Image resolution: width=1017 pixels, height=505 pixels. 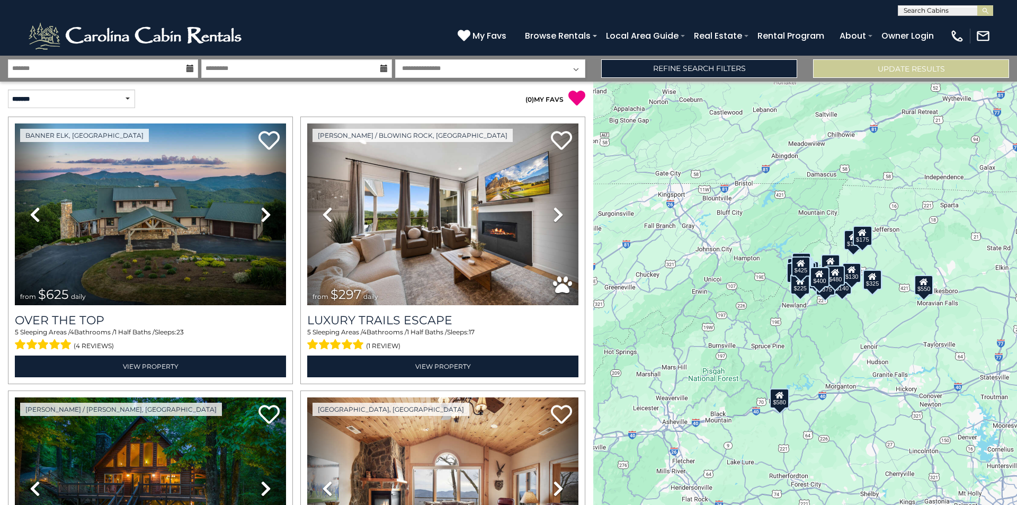 I want to click on img: White-1-2.png, so click(x=136, y=36).